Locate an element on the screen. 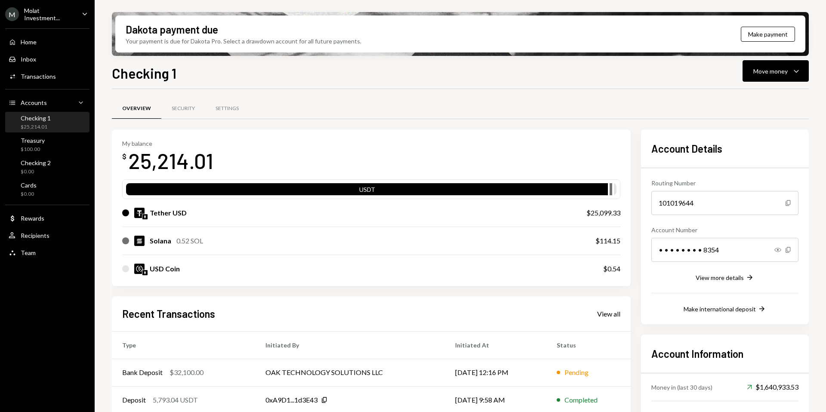 The height and width of the screenshot is (412, 826). div: Money in (last 30 days) is located at coordinates (682, 387).